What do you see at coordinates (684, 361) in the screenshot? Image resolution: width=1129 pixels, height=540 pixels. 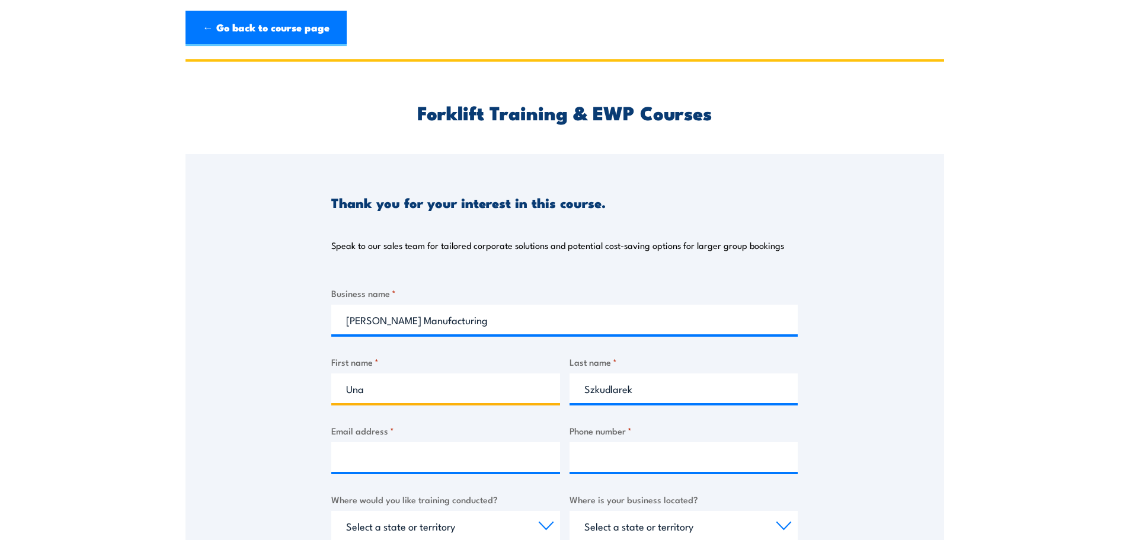 I see `label: Last name` at bounding box center [684, 361].